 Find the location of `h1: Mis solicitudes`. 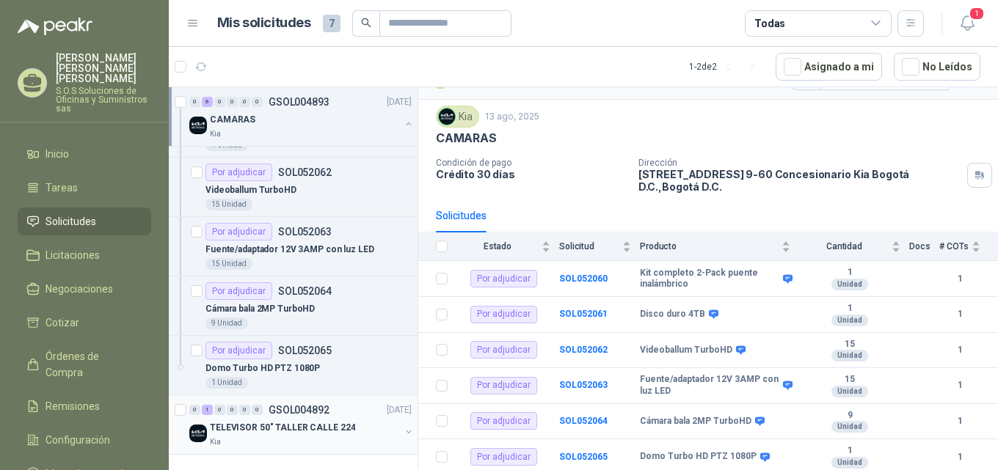

h1: Mis solicitudes is located at coordinates (264, 23).